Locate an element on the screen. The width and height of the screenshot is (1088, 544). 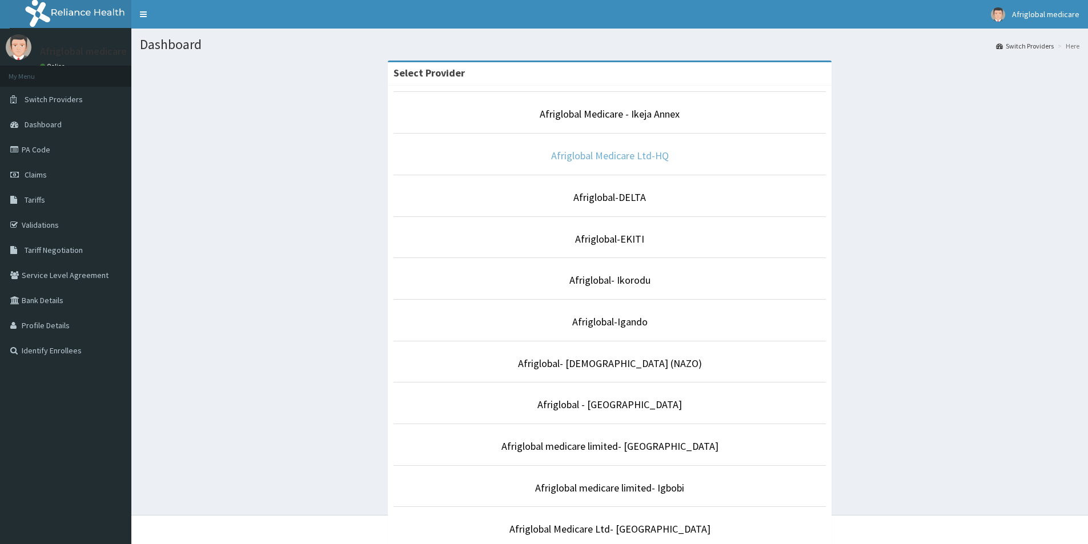
span: Switch Providers is located at coordinates (54, 99).